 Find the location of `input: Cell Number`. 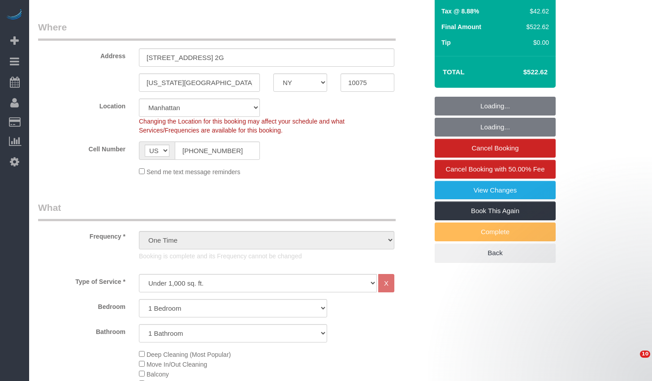

input: Cell Number is located at coordinates (217, 151).